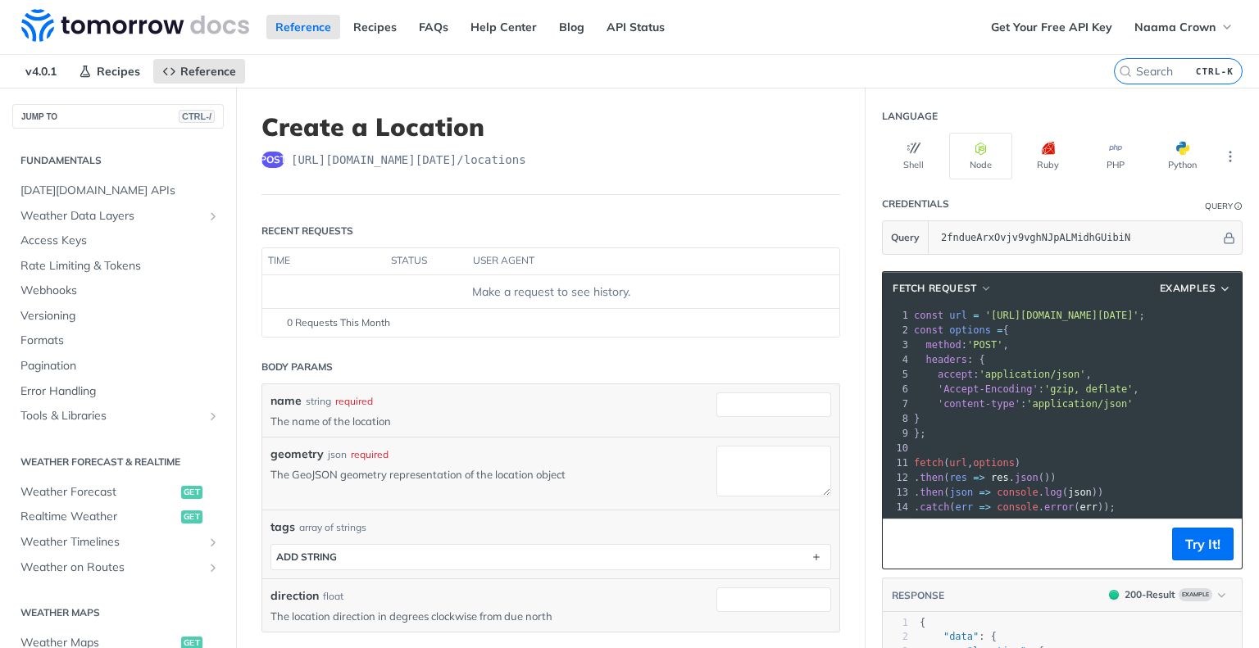 The height and width of the screenshot is (648, 1259). What do you see at coordinates (906, 238) in the screenshot?
I see `button: Query` at bounding box center [906, 238].